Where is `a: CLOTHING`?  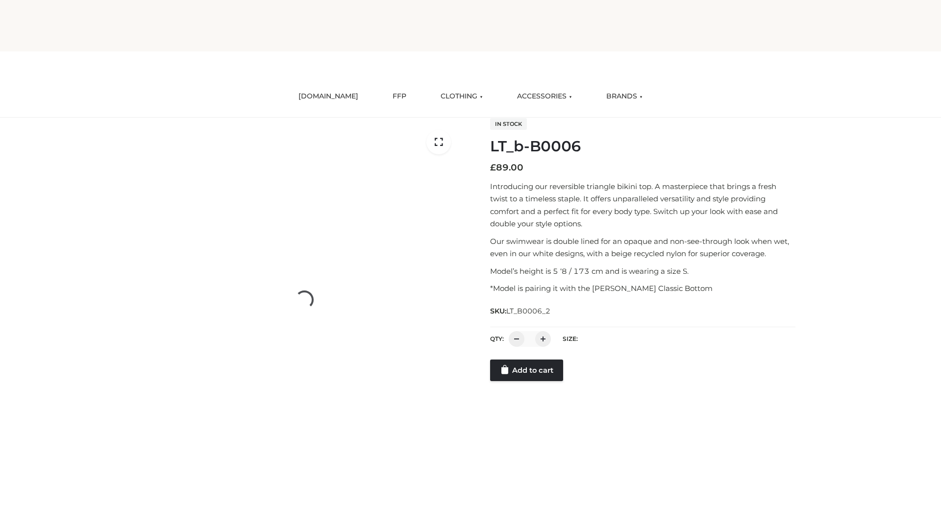
a: CLOTHING is located at coordinates (462, 97).